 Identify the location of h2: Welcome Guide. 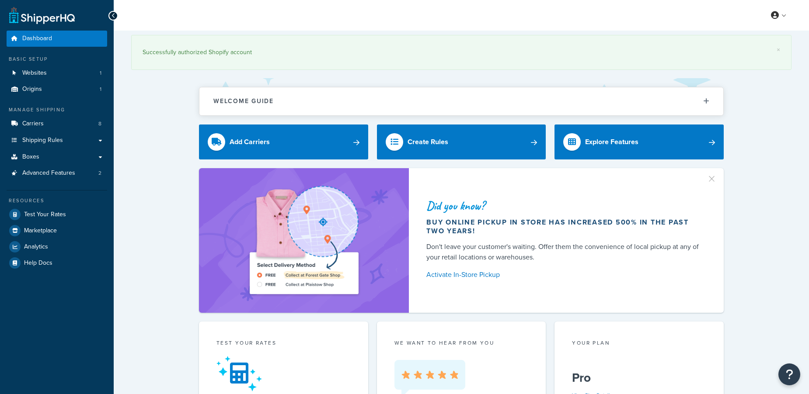
(243, 101).